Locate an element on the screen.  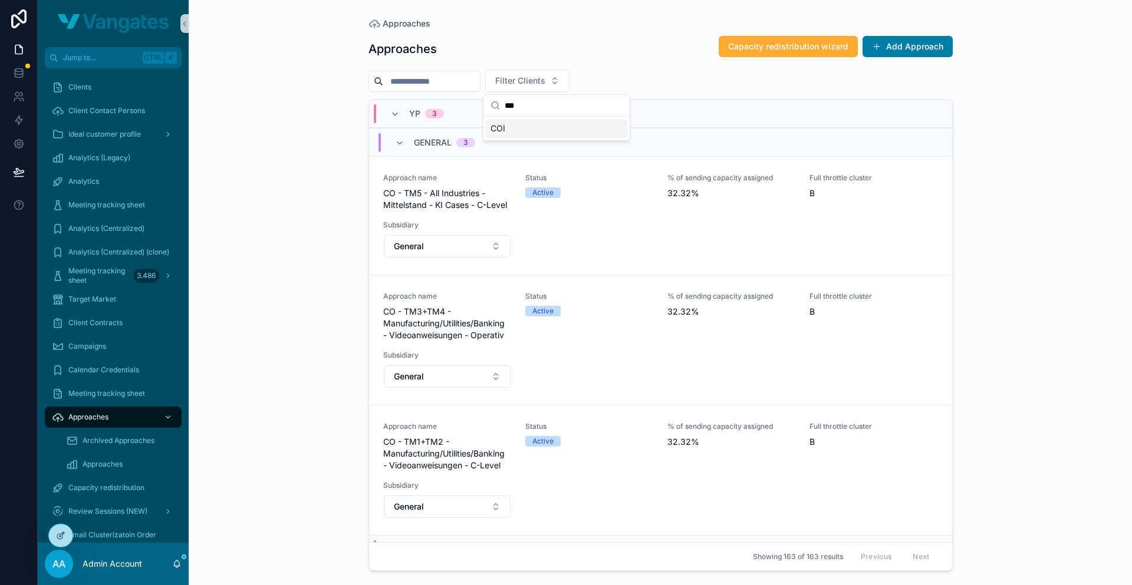
a: Clients is located at coordinates (113, 87).